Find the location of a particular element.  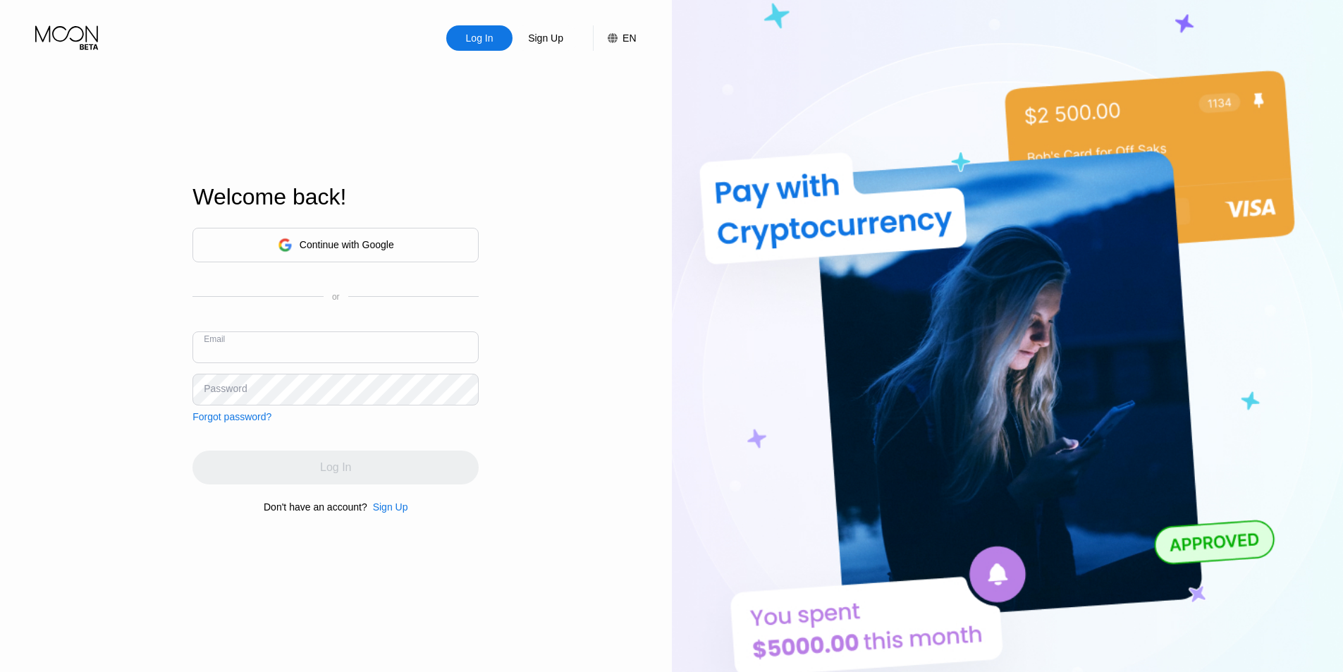

div: Password is located at coordinates (225, 389).